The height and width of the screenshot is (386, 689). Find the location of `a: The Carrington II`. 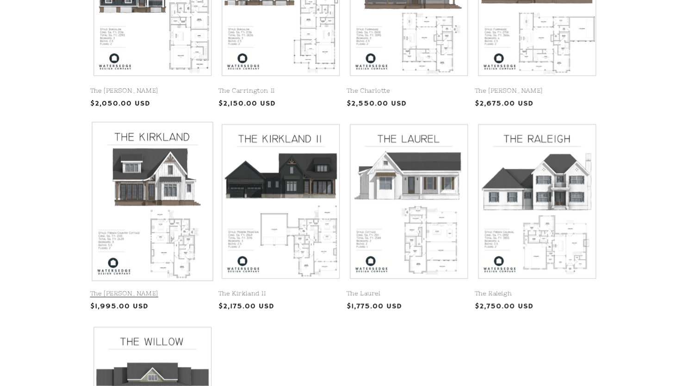

a: The Carrington II is located at coordinates (281, 91).